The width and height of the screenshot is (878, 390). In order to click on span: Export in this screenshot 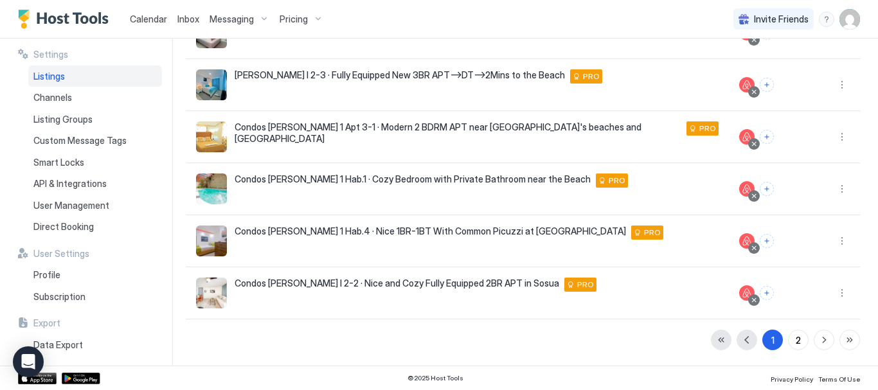, I will do `click(47, 323)`.